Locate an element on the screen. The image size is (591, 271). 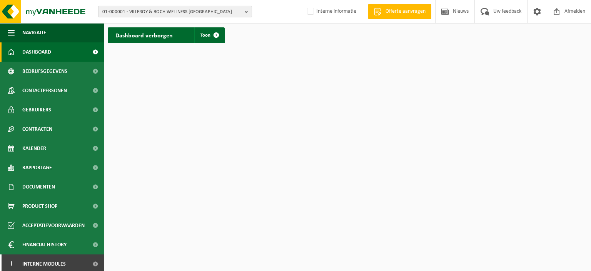
span: Acceptatievoorwaarden is located at coordinates (54, 225).